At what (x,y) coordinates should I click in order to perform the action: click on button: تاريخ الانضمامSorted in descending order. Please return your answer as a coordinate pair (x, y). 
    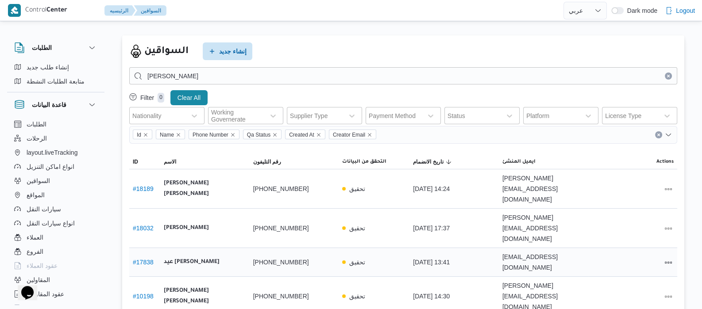
    Looking at the image, I should click on (454, 162).